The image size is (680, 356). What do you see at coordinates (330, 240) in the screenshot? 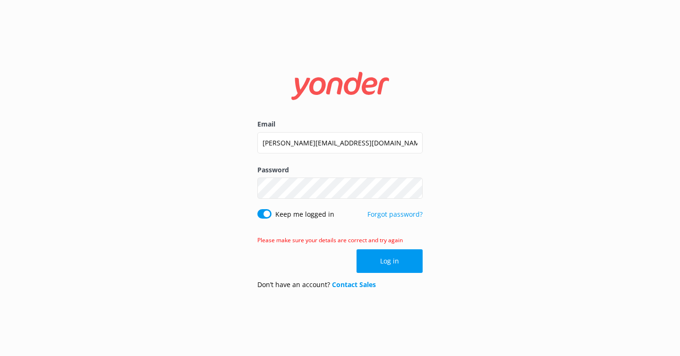
I see `span: Please make sure your details are correct and try again` at bounding box center [330, 240].